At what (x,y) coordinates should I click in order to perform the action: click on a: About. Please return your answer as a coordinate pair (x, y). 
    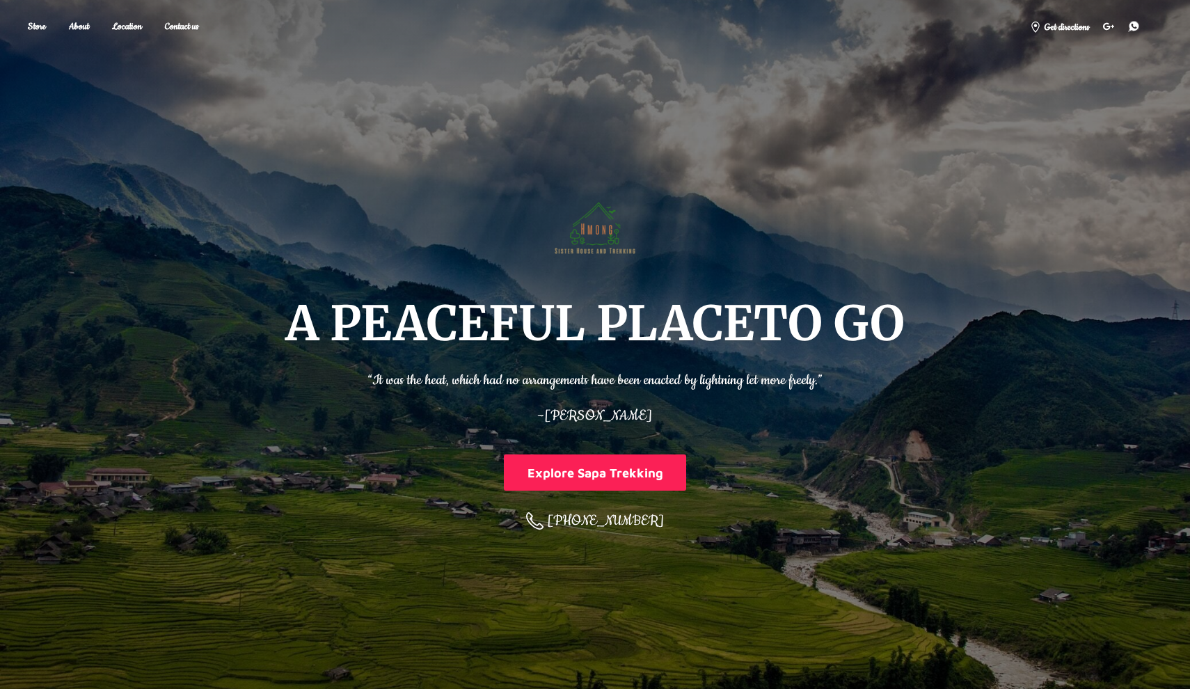
    Looking at the image, I should click on (79, 26).